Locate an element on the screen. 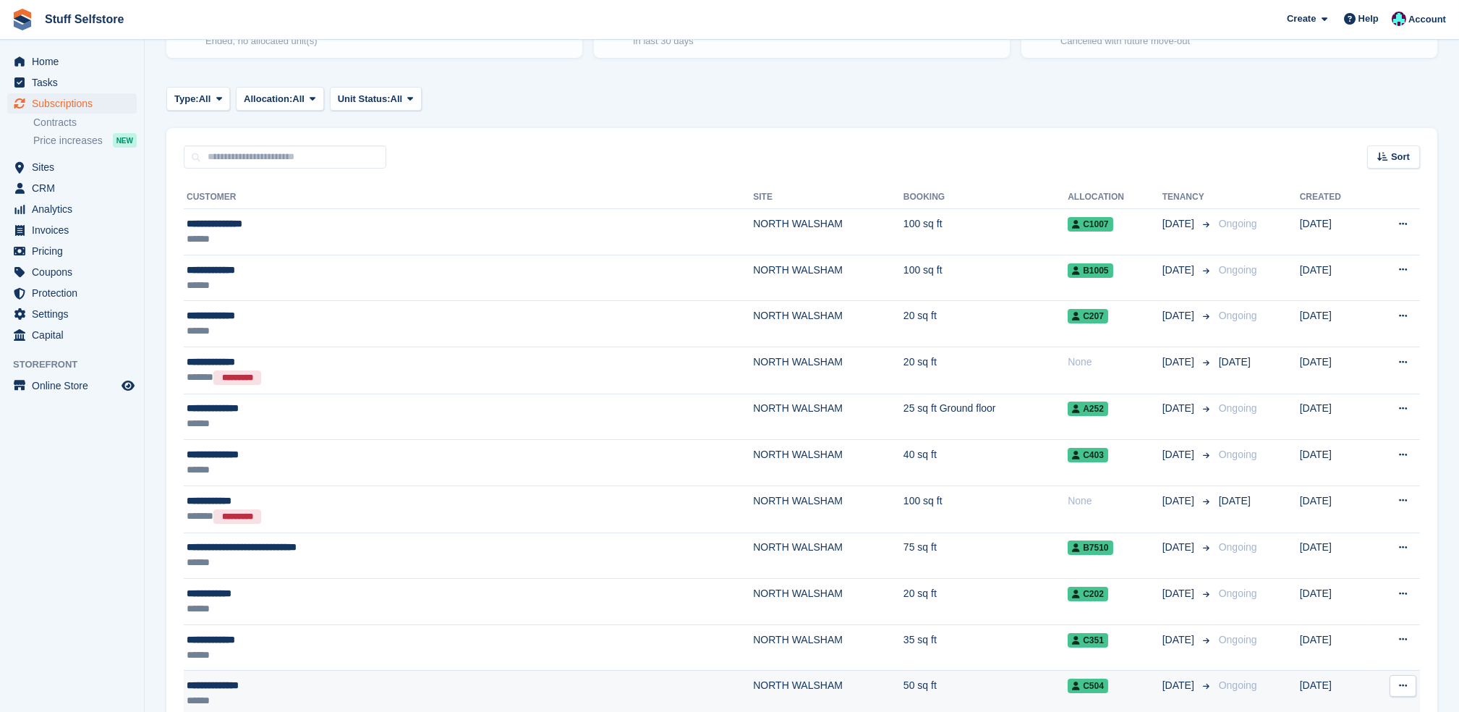  span: Coupons is located at coordinates (75, 272).